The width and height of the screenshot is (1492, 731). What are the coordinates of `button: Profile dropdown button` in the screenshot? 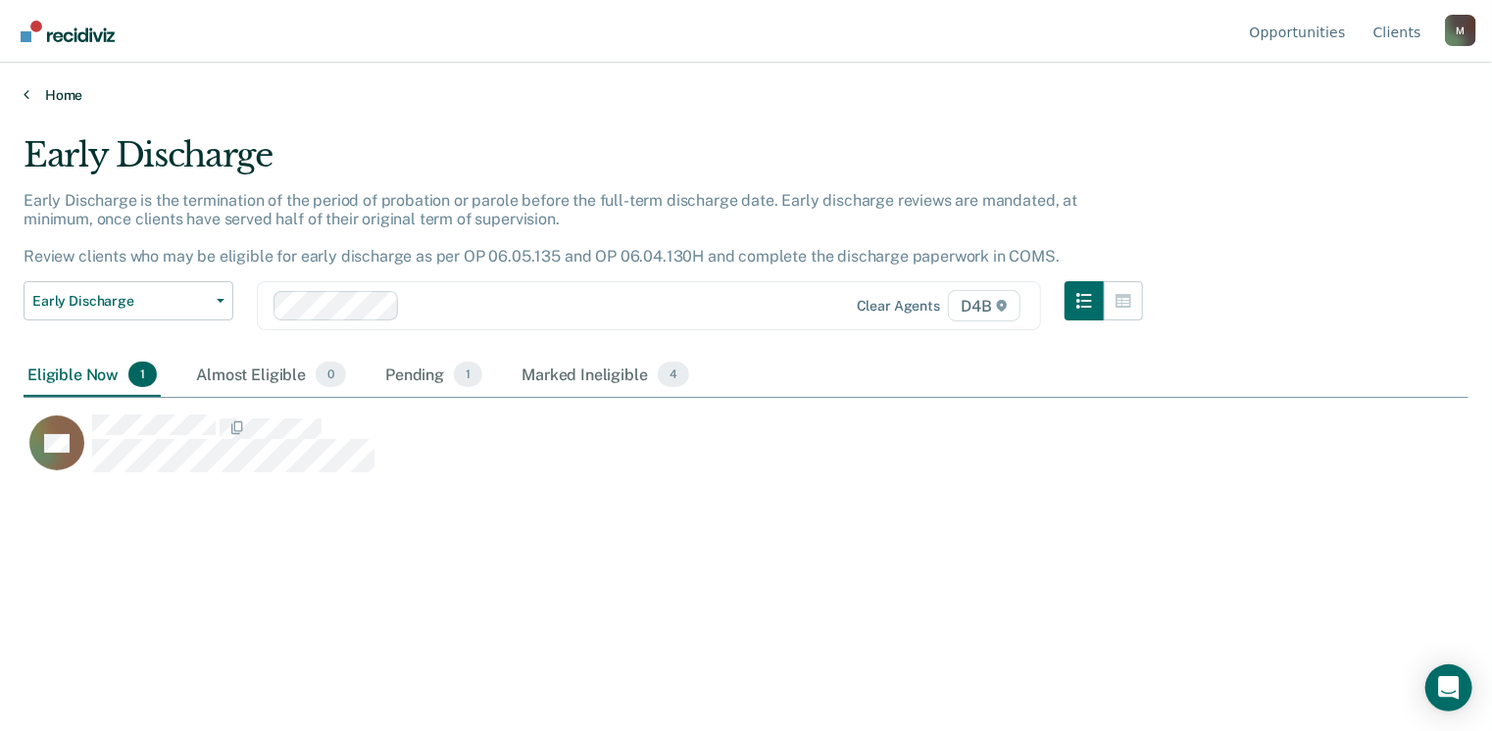 It's located at (1460, 30).